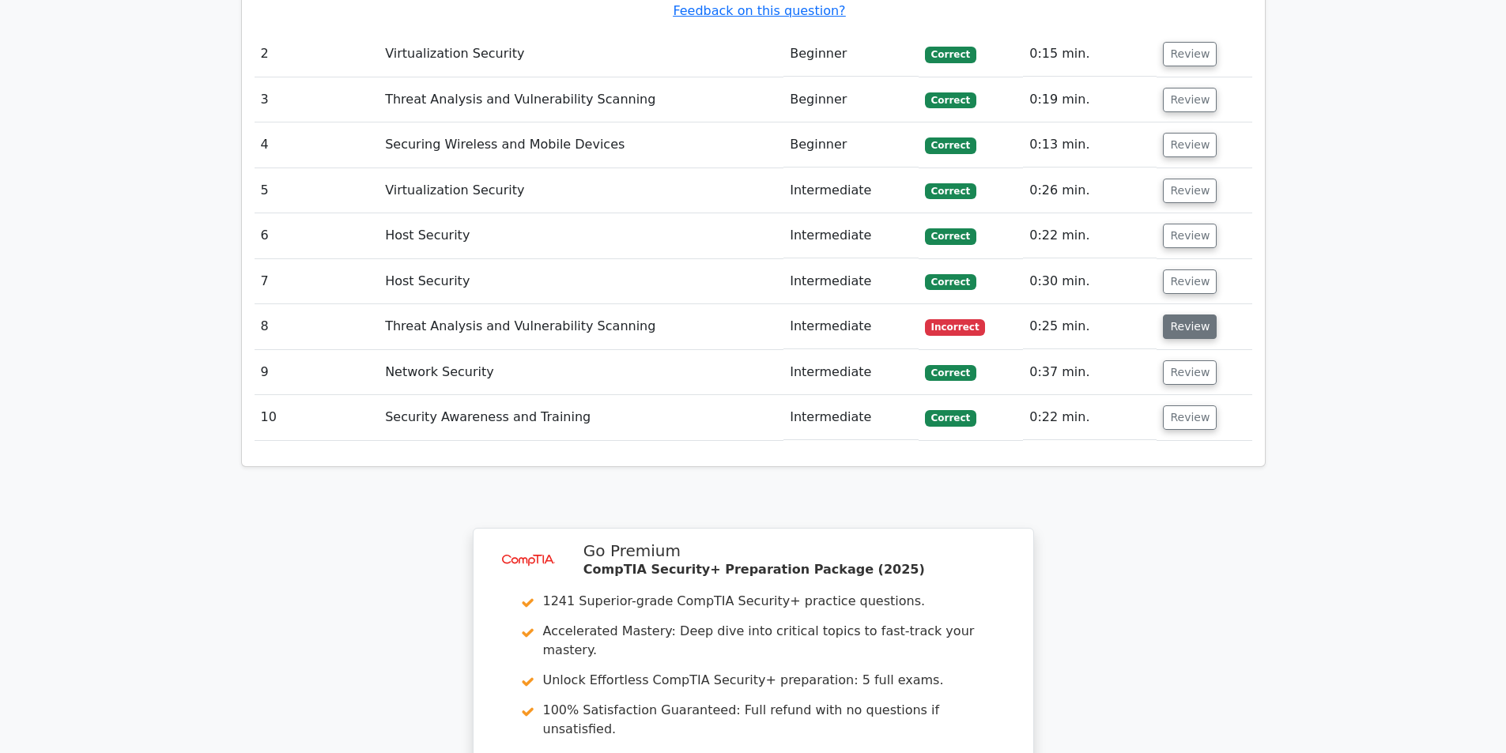 The image size is (1506, 753). Describe the element at coordinates (317, 145) in the screenshot. I see `td: 4` at that location.